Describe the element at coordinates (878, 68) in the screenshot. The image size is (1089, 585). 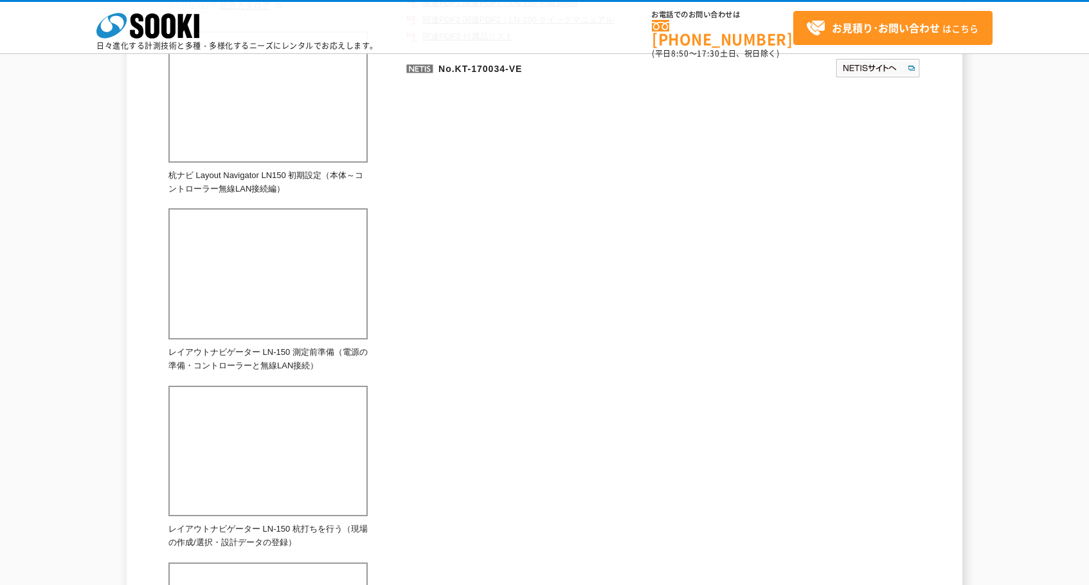
I see `img: NETISサイトへ` at that location.